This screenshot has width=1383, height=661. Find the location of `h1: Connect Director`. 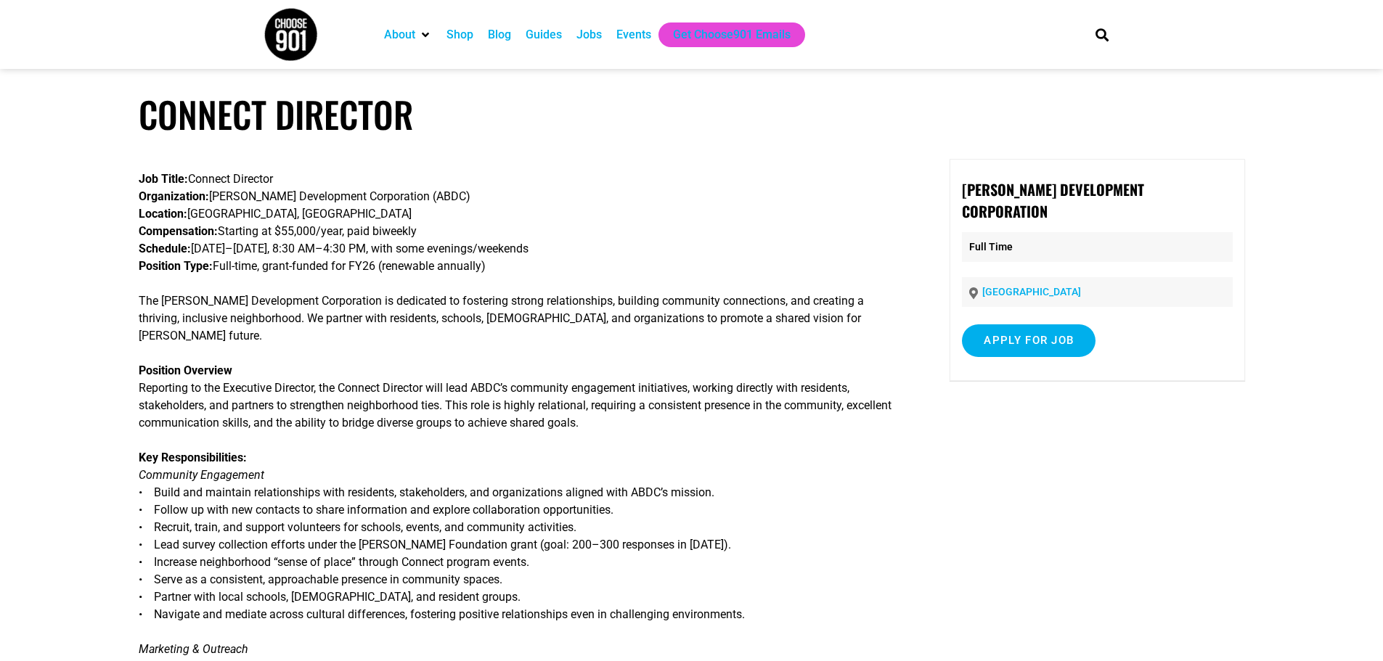

h1: Connect Director is located at coordinates (692, 114).